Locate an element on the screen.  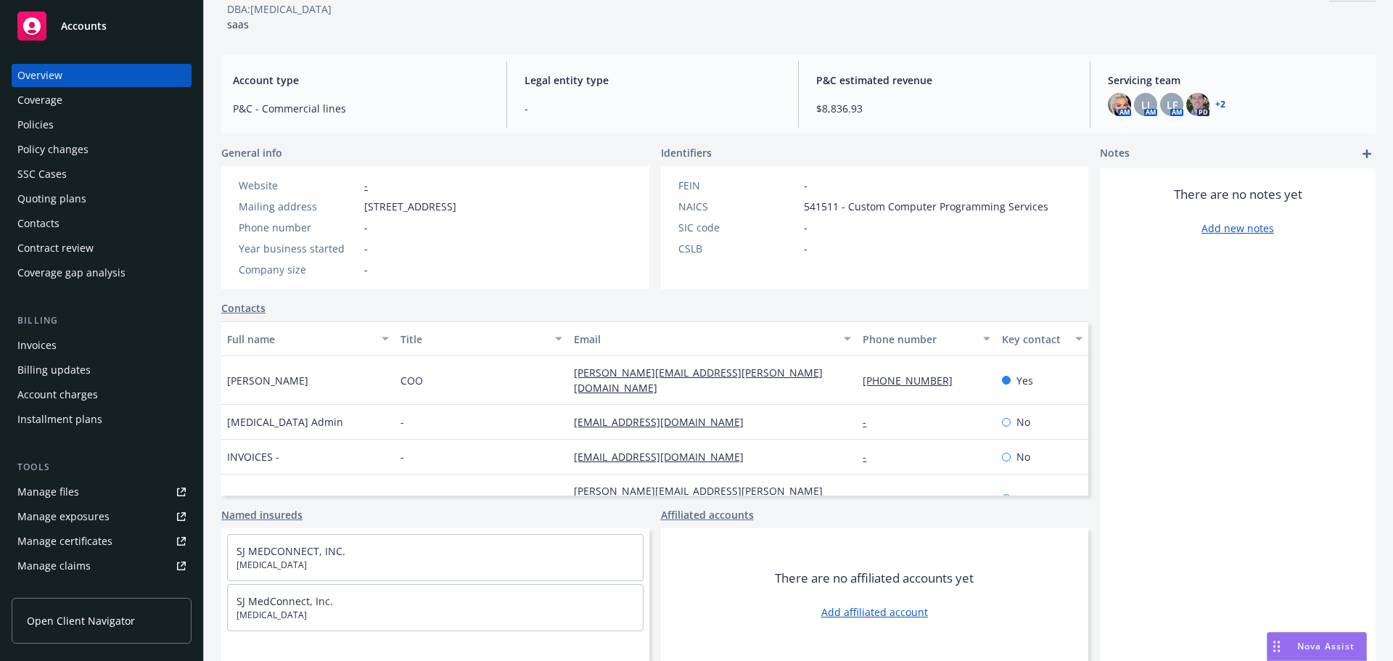
span: P&C - Commercial lines is located at coordinates (361, 108).